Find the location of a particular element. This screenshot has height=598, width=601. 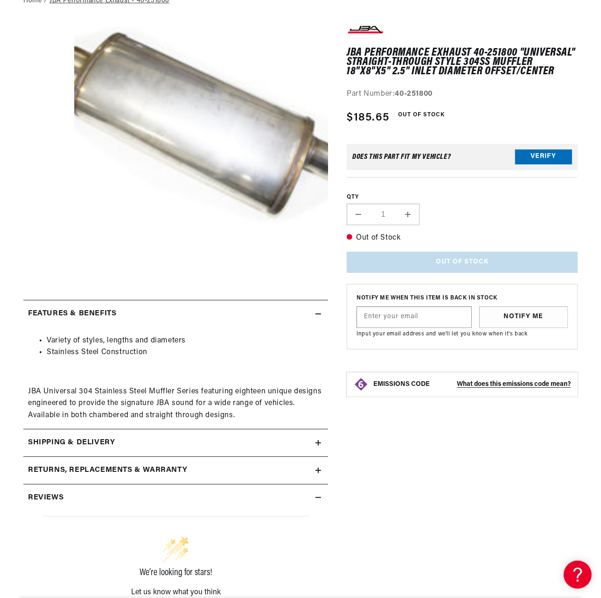

span: $185.65 is located at coordinates (368, 118).